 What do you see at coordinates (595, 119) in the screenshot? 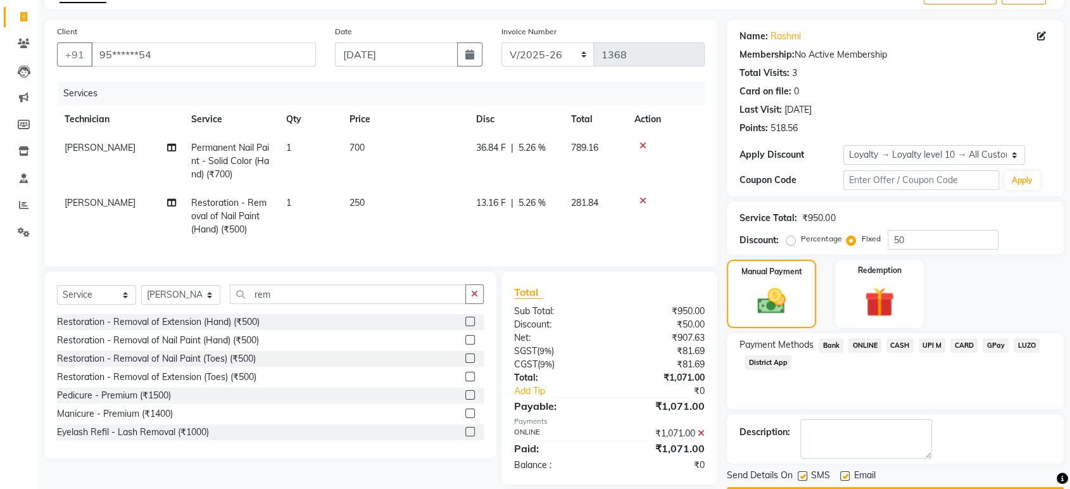
I see `th: Total` at bounding box center [595, 119].